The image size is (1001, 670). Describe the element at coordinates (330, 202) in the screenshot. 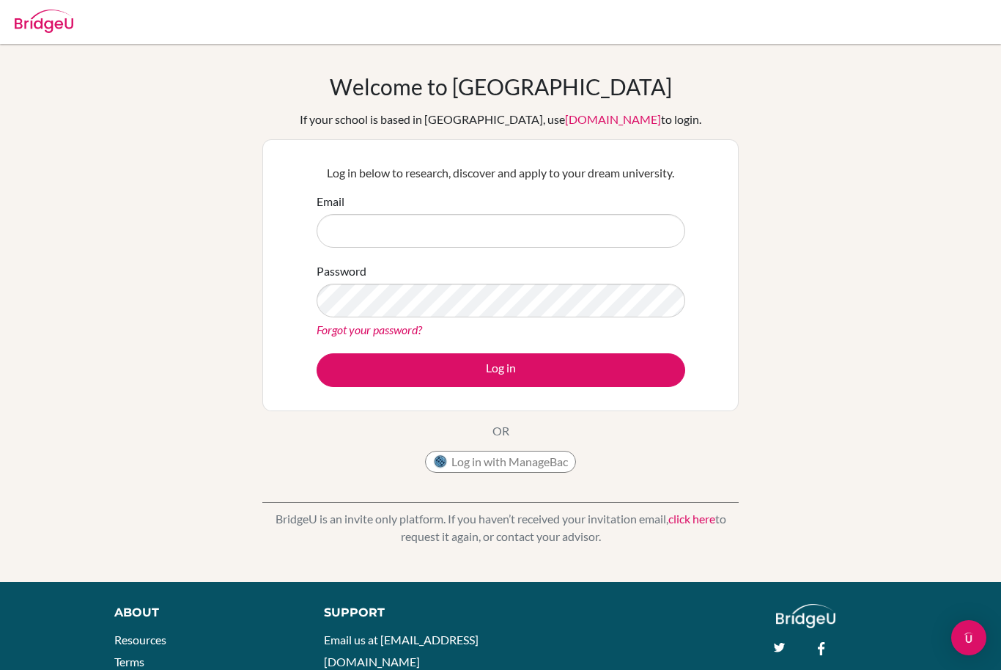

I see `label: Email` at that location.